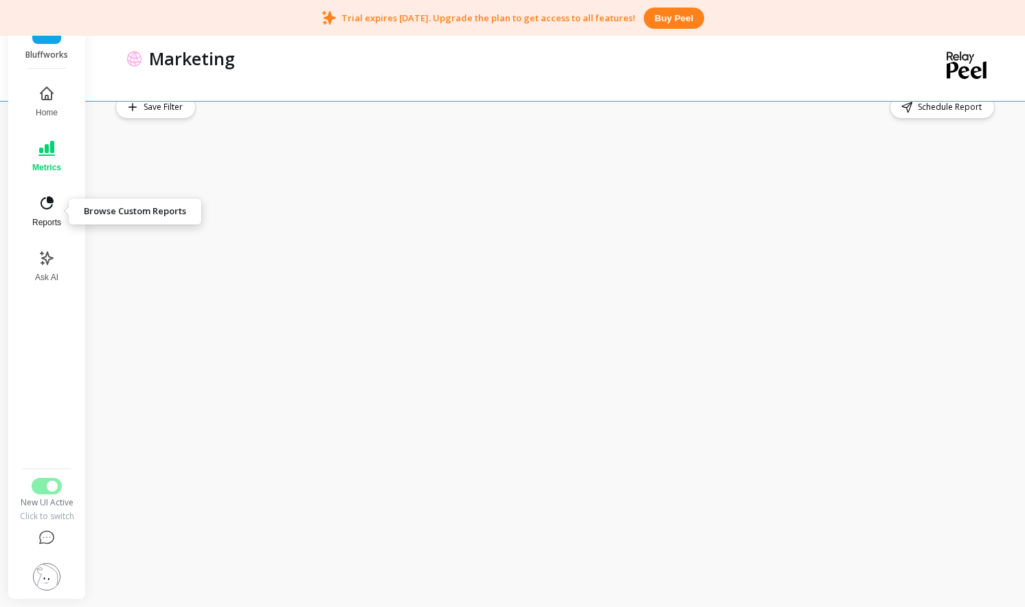  What do you see at coordinates (47, 157) in the screenshot?
I see `button: Metrics` at bounding box center [47, 157].